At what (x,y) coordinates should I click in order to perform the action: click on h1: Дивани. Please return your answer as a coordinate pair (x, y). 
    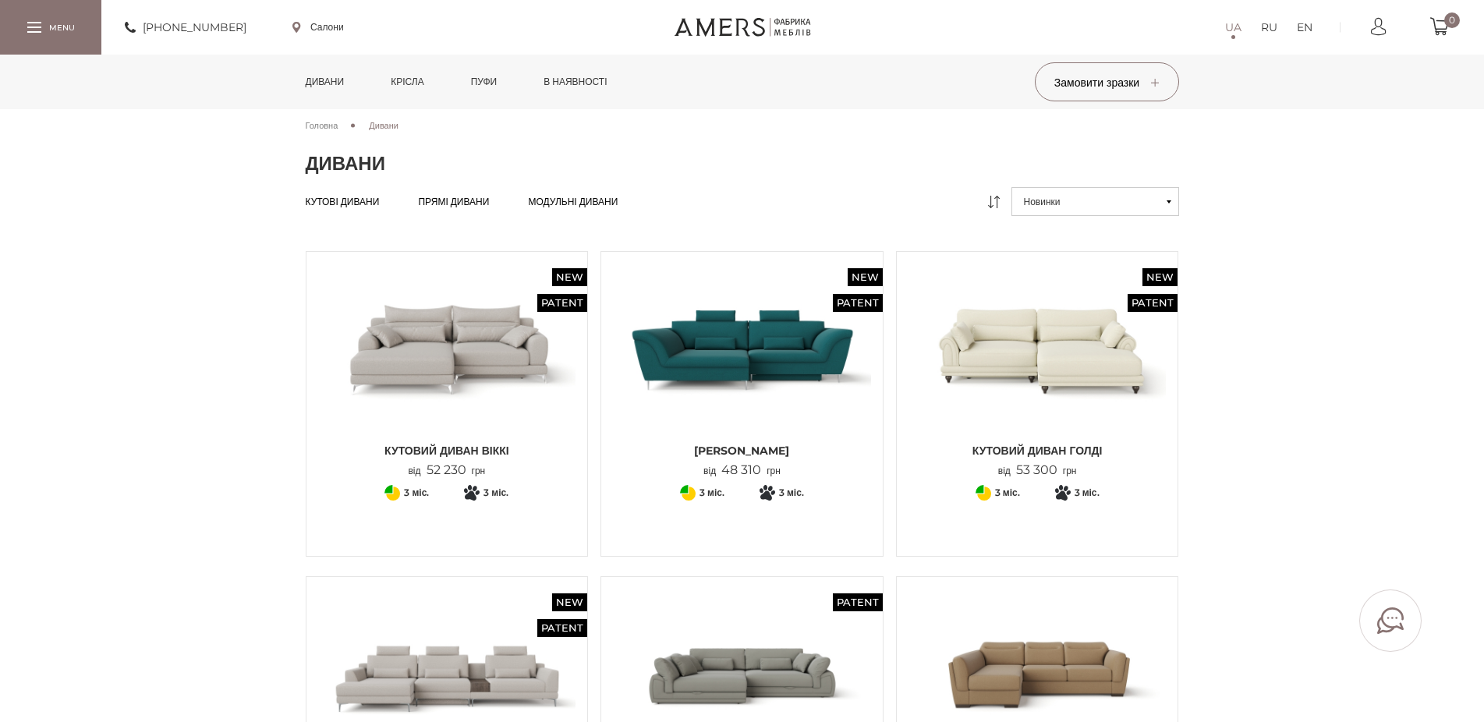
    Looking at the image, I should click on (742, 164).